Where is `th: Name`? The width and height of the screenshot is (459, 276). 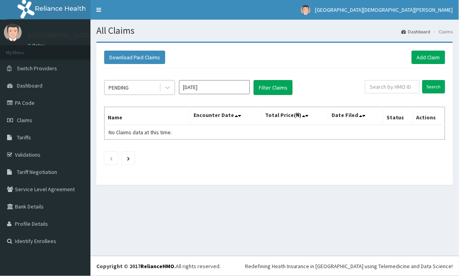 th: Name is located at coordinates (147, 116).